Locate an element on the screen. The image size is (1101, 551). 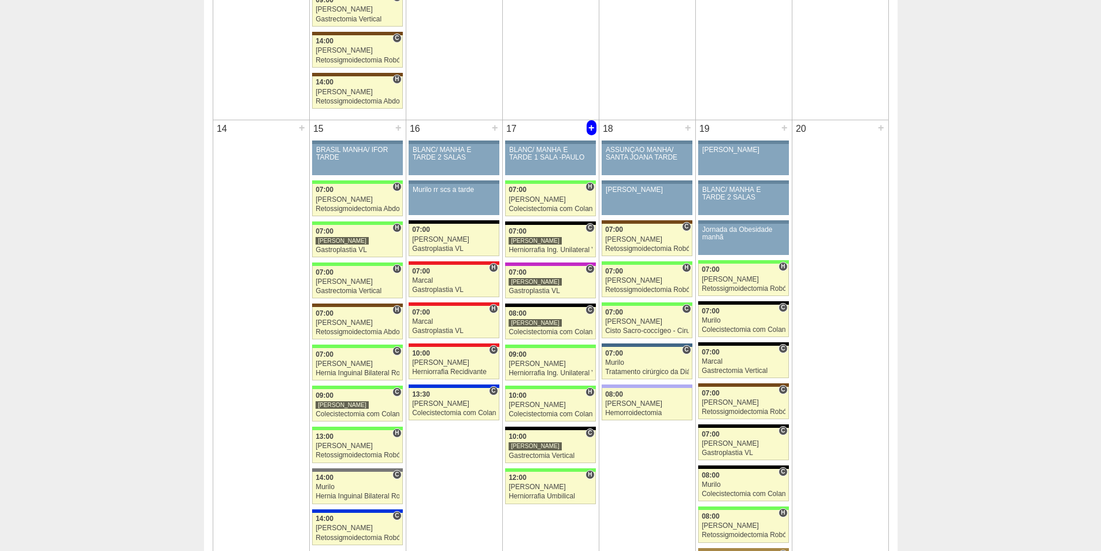
a: C 14:00 Murilo Hernia Inguinal Bilateral Robótica is located at coordinates (357, 488).